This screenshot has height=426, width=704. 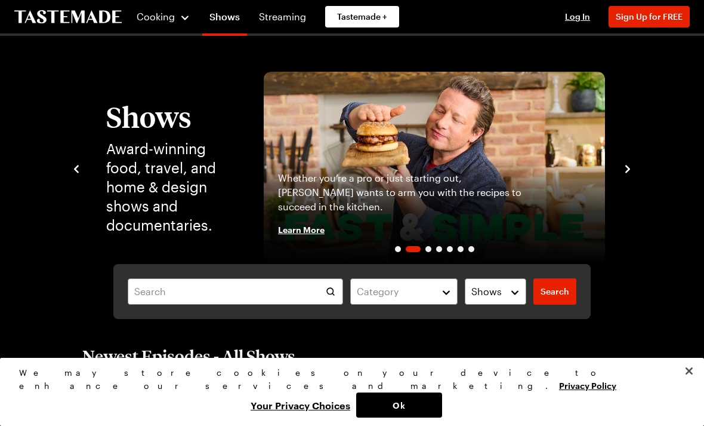 I want to click on input: Search, so click(x=235, y=291).